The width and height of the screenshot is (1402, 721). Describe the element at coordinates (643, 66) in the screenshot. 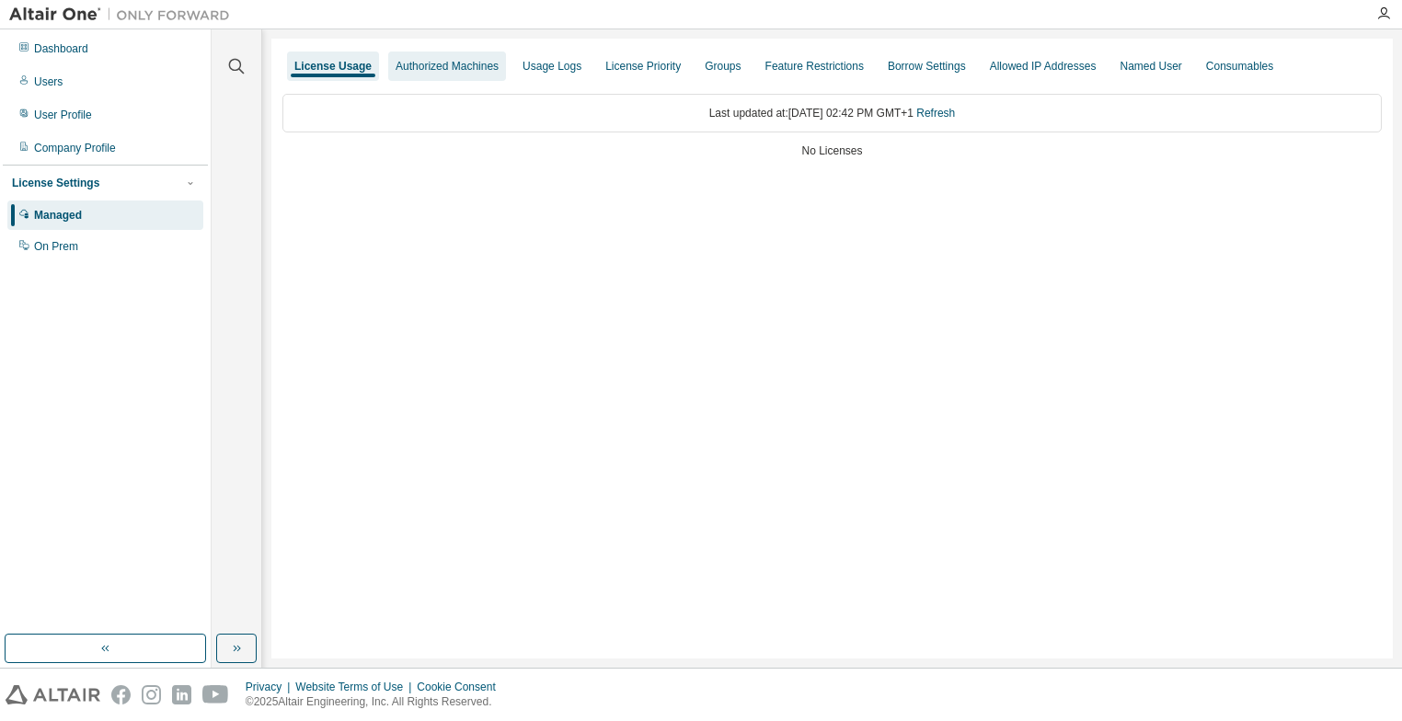

I see `div: License Priority` at that location.